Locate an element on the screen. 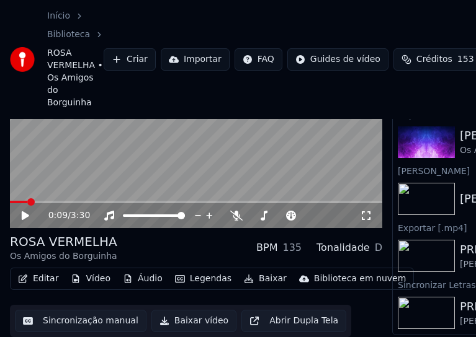  button: Guides de vídeo is located at coordinates (337, 60).